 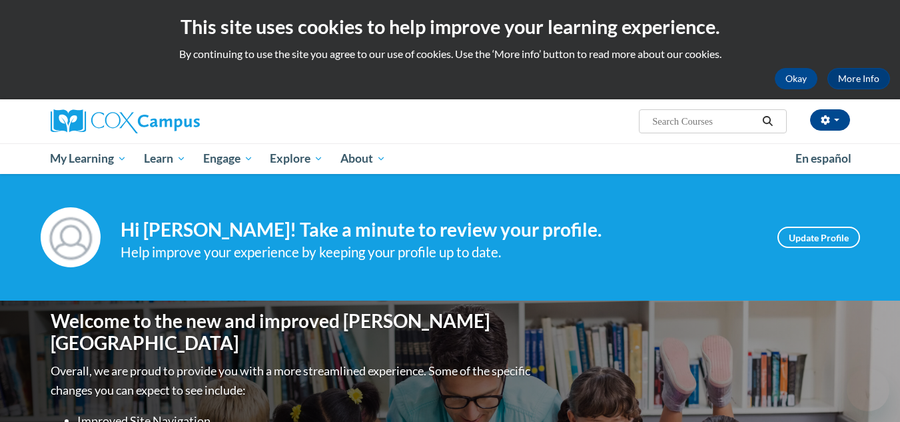 I want to click on a: My Learning, so click(x=89, y=159).